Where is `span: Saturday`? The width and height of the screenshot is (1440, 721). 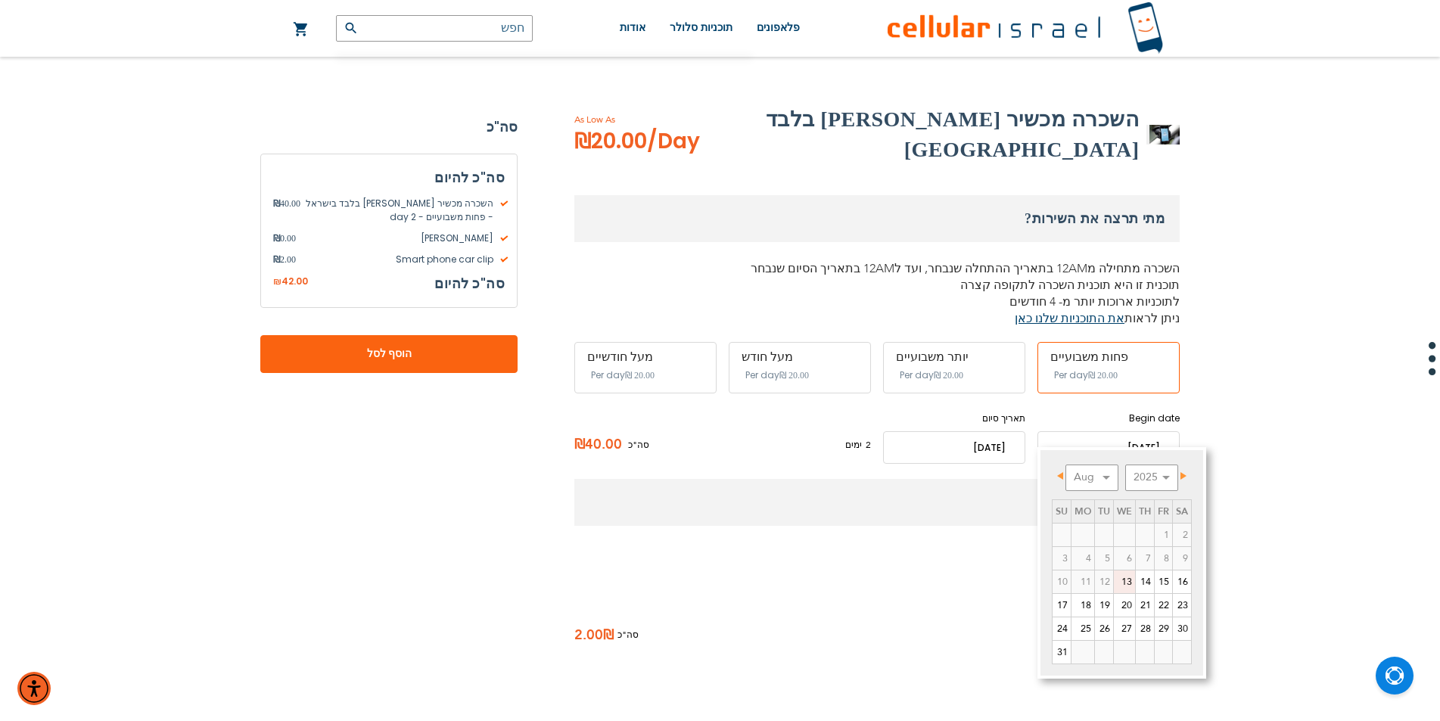 span: Saturday is located at coordinates (1182, 511).